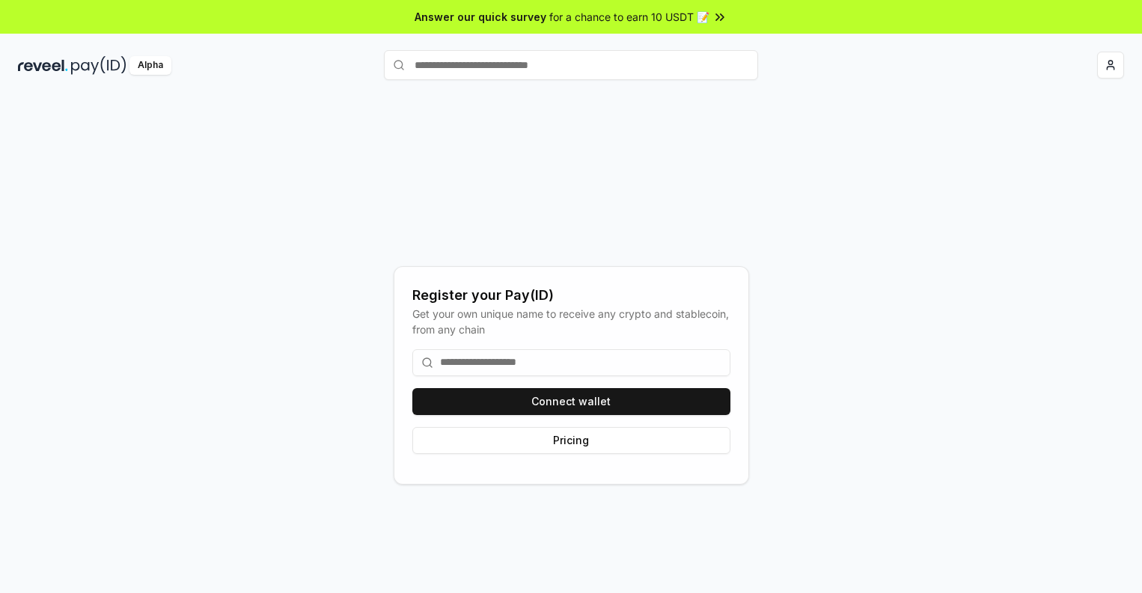 This screenshot has width=1142, height=593. Describe the element at coordinates (43, 65) in the screenshot. I see `img: reveel_dark` at that location.